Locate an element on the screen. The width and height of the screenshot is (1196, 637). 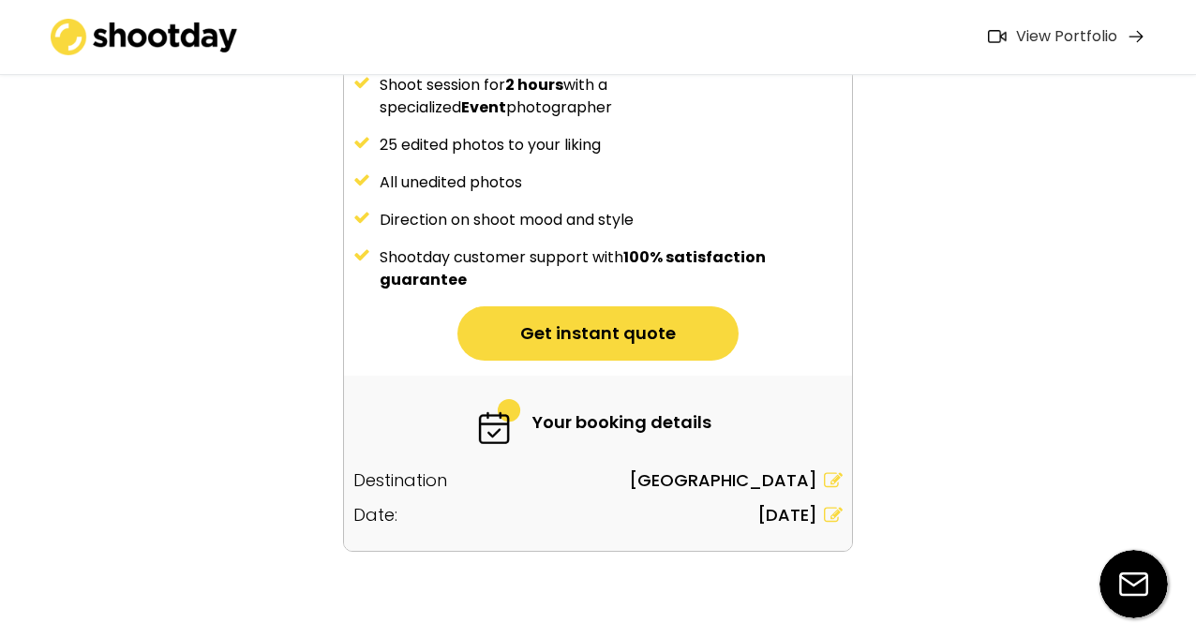
img: Icon%20feather-video%402x.png is located at coordinates (997, 37).